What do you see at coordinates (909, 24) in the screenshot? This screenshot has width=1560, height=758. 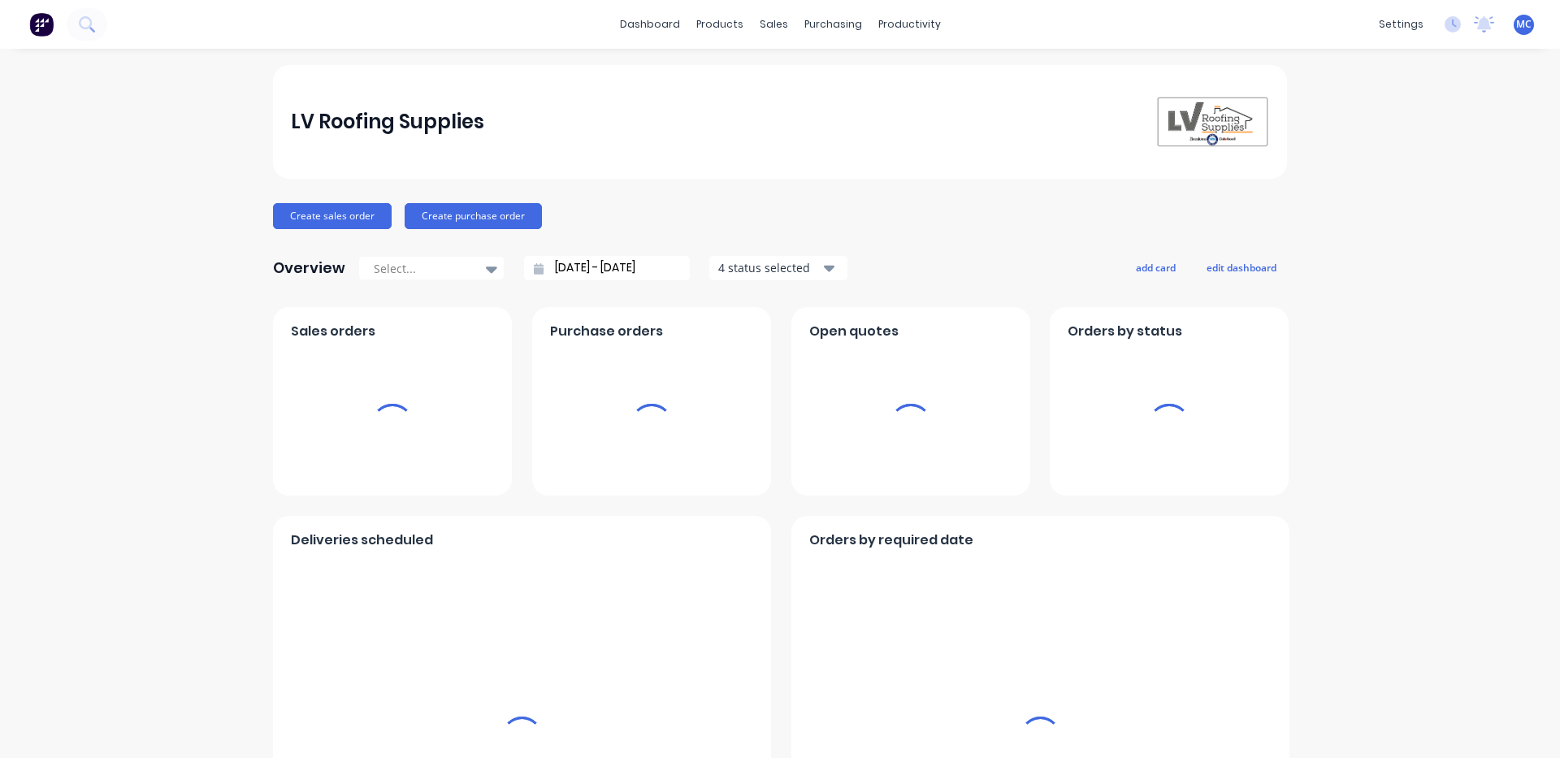 I see `div: productivity` at bounding box center [909, 24].